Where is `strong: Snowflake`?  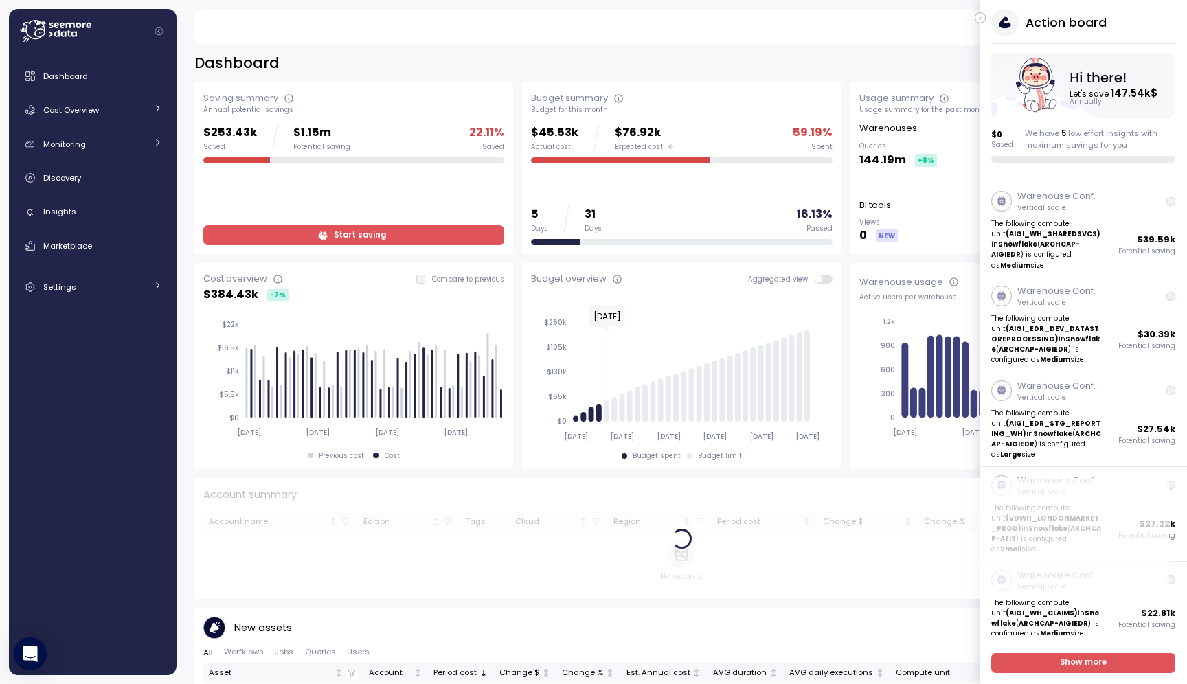
strong: Snowflake is located at coordinates (1046, 344).